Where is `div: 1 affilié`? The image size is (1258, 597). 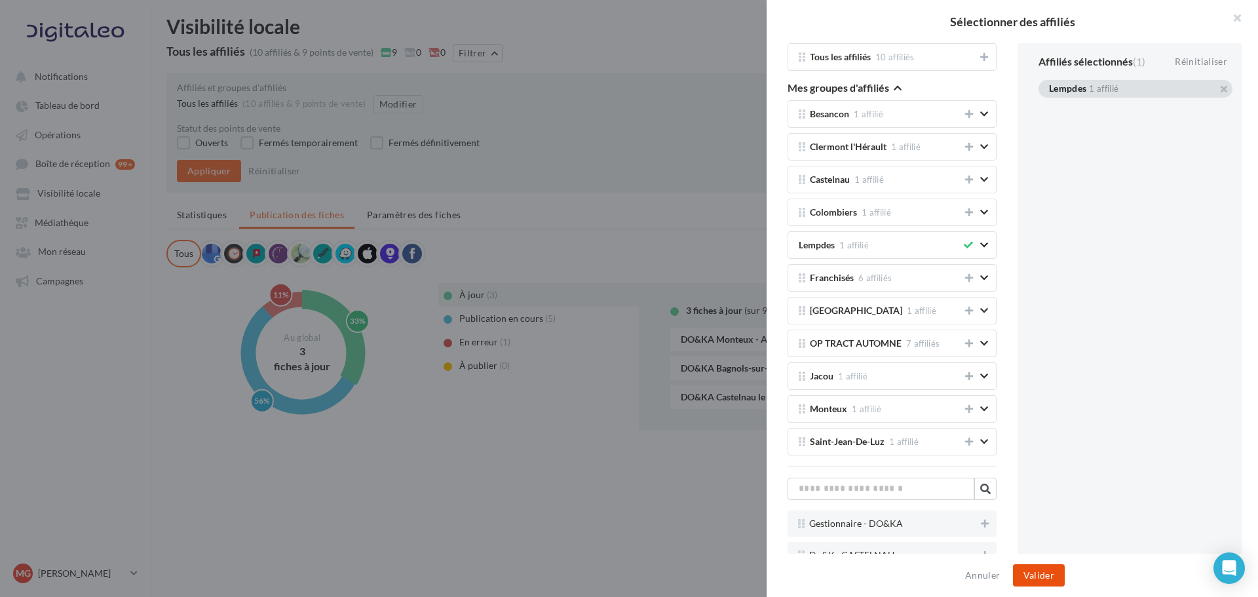 div: 1 affilié is located at coordinates (1103, 88).